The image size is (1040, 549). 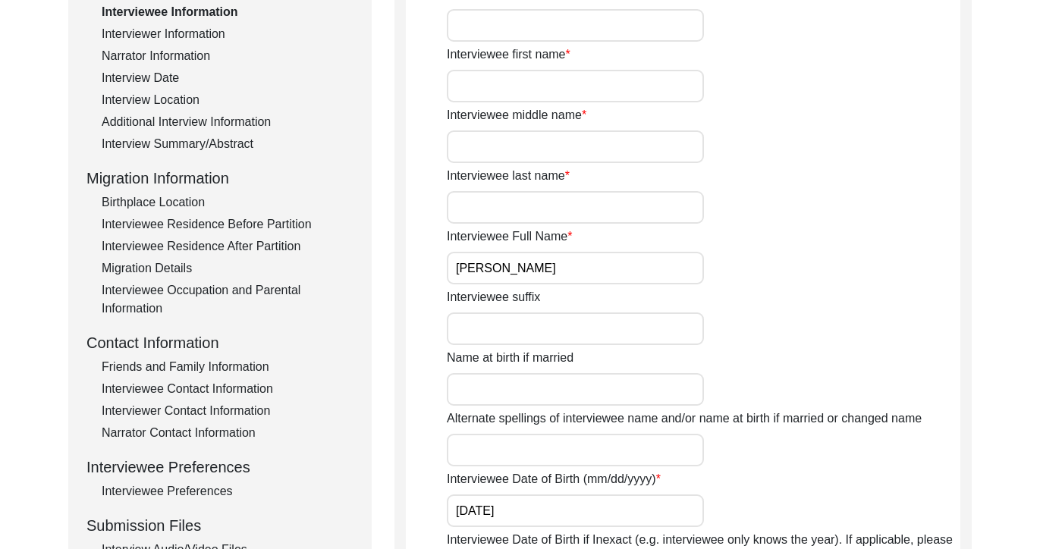 I want to click on div: Interviewee Information, so click(x=228, y=12).